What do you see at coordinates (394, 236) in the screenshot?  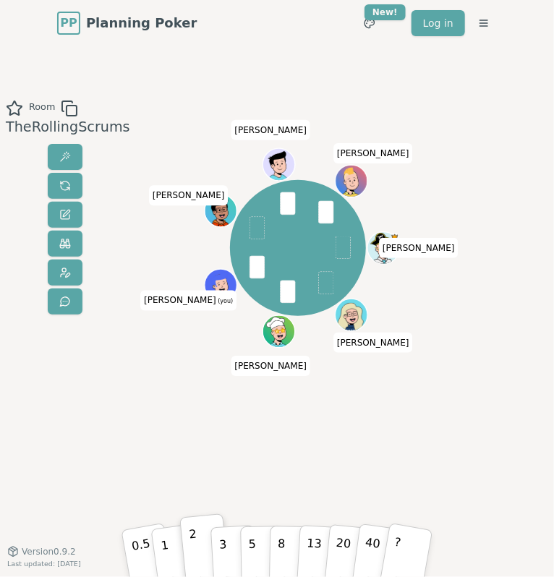 I see `span: Samuel is the host` at bounding box center [394, 236].